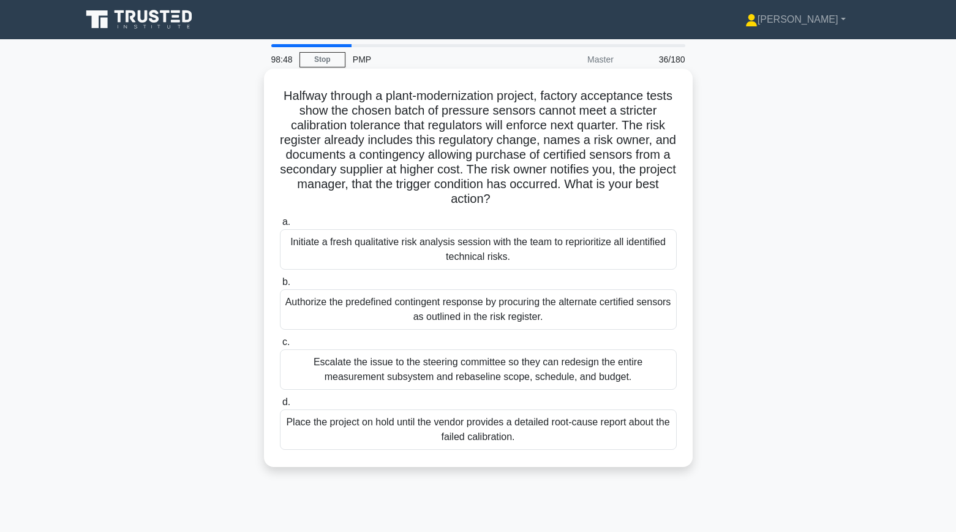 The width and height of the screenshot is (956, 532). I want to click on div: 98:48, so click(282, 59).